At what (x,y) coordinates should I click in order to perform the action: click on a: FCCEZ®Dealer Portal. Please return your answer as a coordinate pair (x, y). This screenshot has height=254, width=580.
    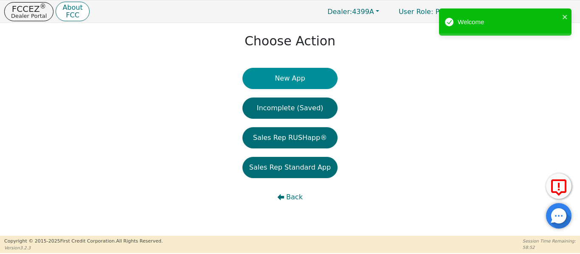
    Looking at the image, I should click on (29, 11).